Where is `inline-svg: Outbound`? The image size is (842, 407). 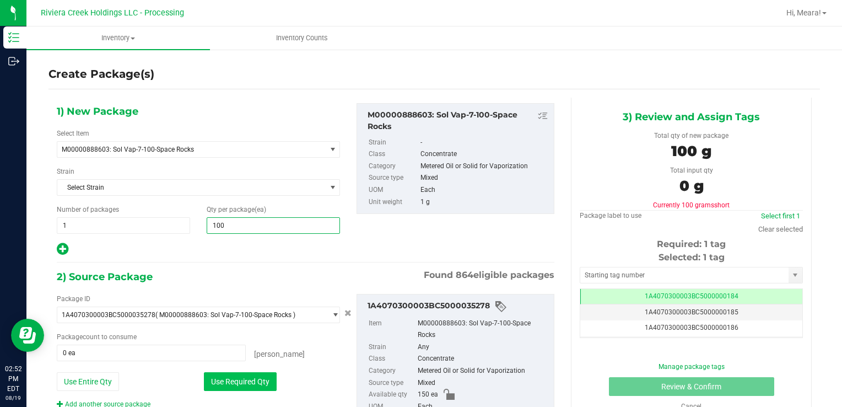
inline-svg: Outbound is located at coordinates (14, 61).